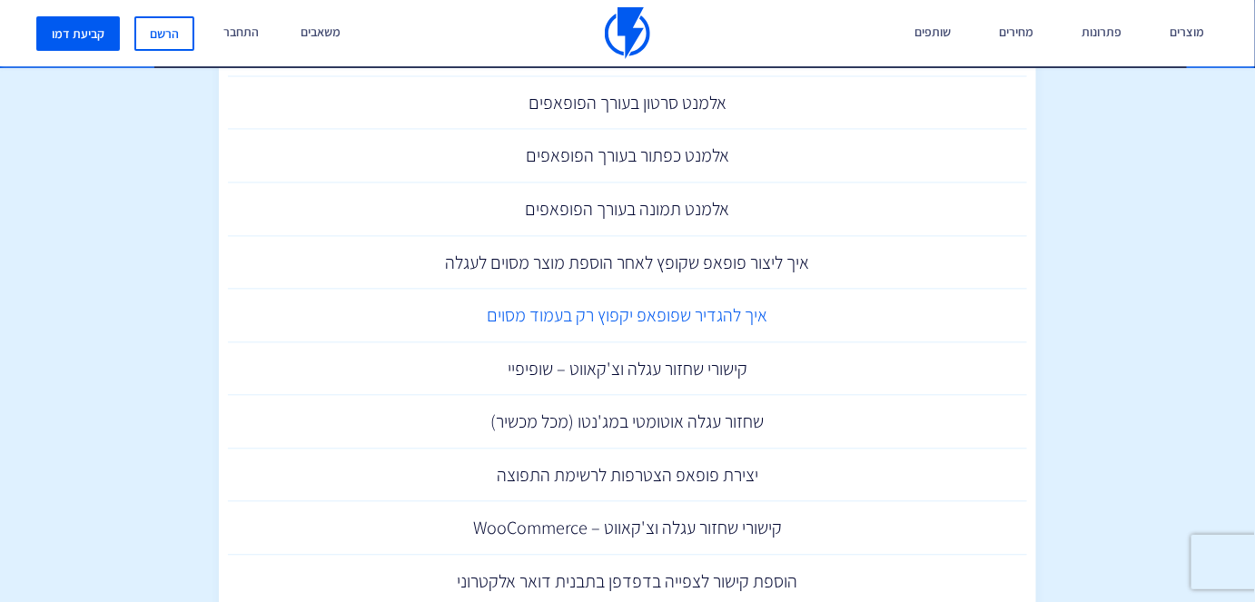 The image size is (1255, 602). Describe the element at coordinates (628, 103) in the screenshot. I see `a: אלמנט סרטון בעורך הפופאפים` at that location.